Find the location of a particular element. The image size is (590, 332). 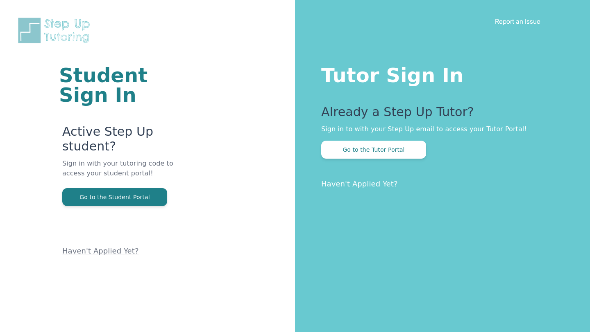

a: Go to the Student Portal is located at coordinates (115, 197).